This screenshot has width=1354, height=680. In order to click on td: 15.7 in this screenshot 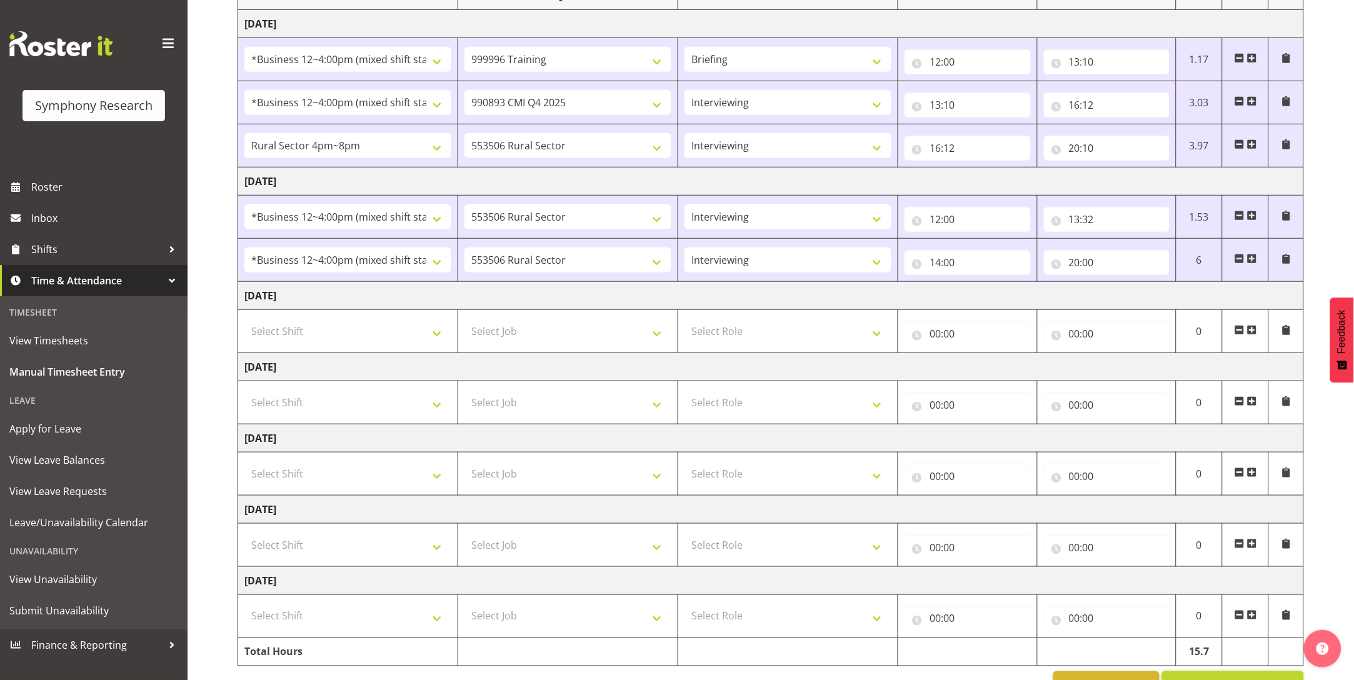, I will do `click(1200, 652)`.